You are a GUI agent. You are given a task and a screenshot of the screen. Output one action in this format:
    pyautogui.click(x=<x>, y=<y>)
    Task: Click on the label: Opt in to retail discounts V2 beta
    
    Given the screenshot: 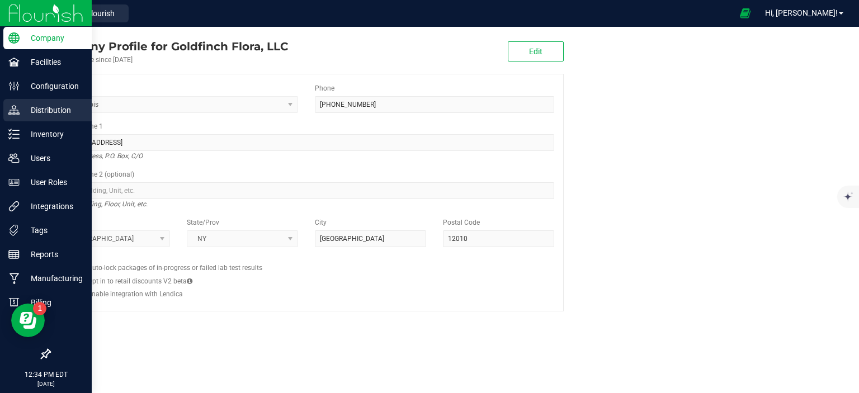 What is the action you would take?
    pyautogui.click(x=140, y=281)
    